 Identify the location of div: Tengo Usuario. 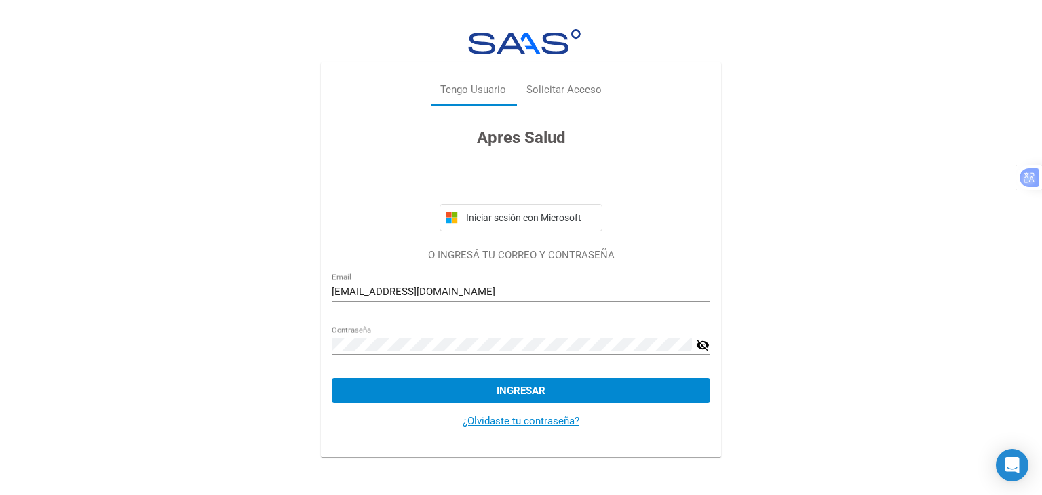
(473, 90).